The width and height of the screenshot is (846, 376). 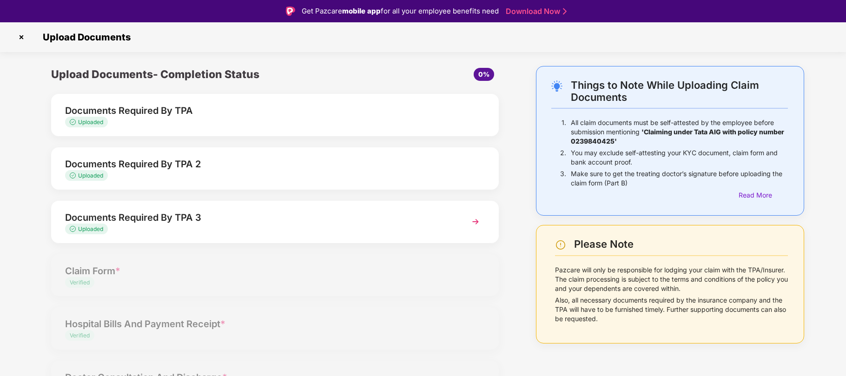 What do you see at coordinates (257, 218) in the screenshot?
I see `div: Documents Required By TPA 3` at bounding box center [257, 218].